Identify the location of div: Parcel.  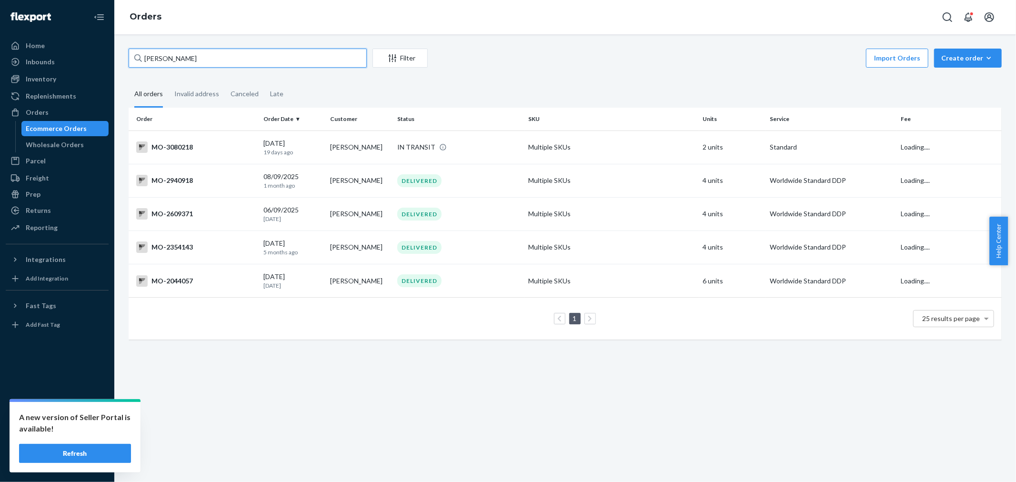
(36, 161).